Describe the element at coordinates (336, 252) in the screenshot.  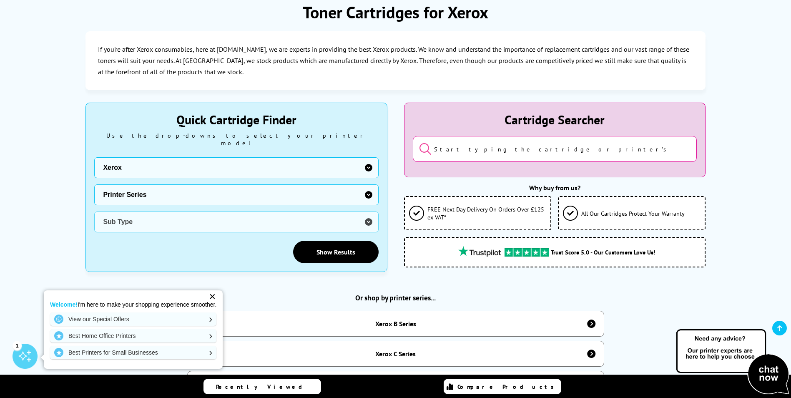
I see `a: Show Results` at that location.